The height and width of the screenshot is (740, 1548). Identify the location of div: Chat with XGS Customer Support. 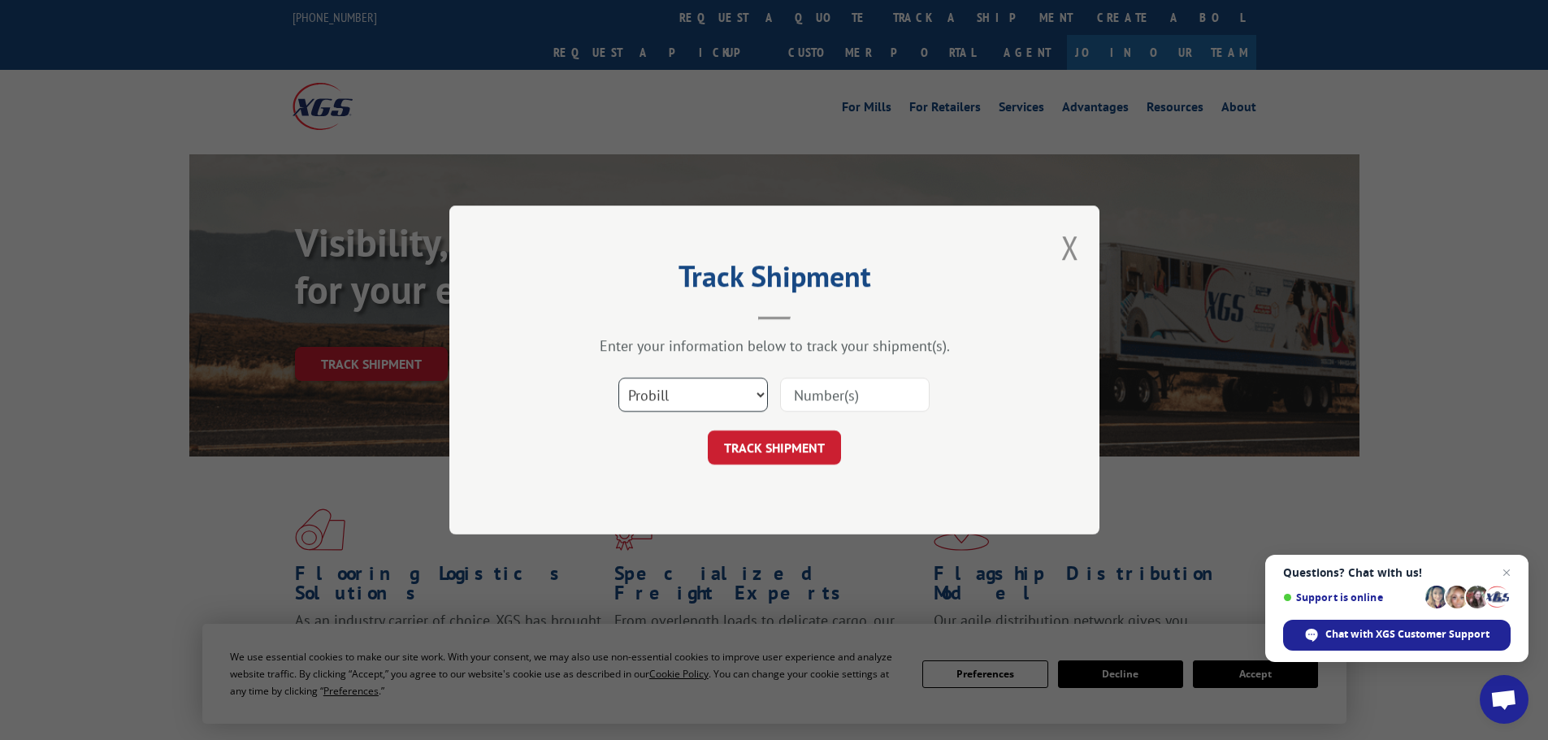
(1397, 636).